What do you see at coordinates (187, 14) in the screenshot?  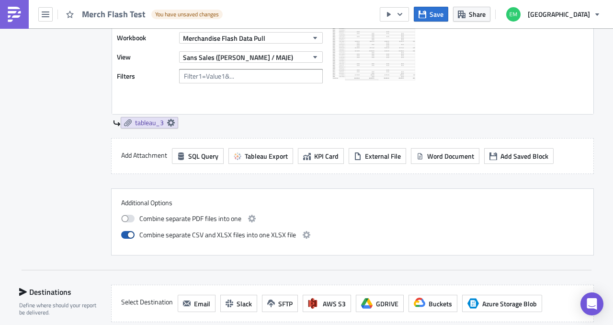 I see `span: You have unsaved changes` at bounding box center [187, 14].